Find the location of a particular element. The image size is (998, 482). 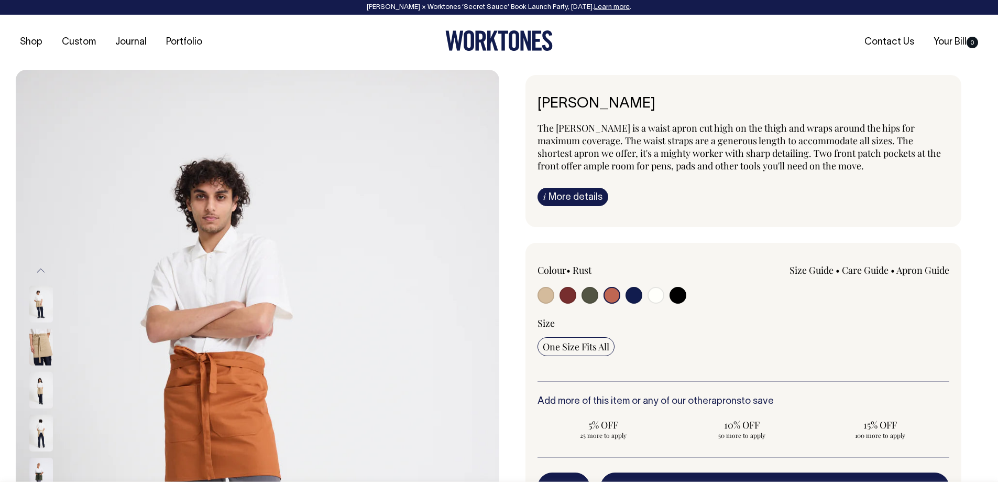

input: 5% OFF 25 more to apply is located at coordinates (604, 429).